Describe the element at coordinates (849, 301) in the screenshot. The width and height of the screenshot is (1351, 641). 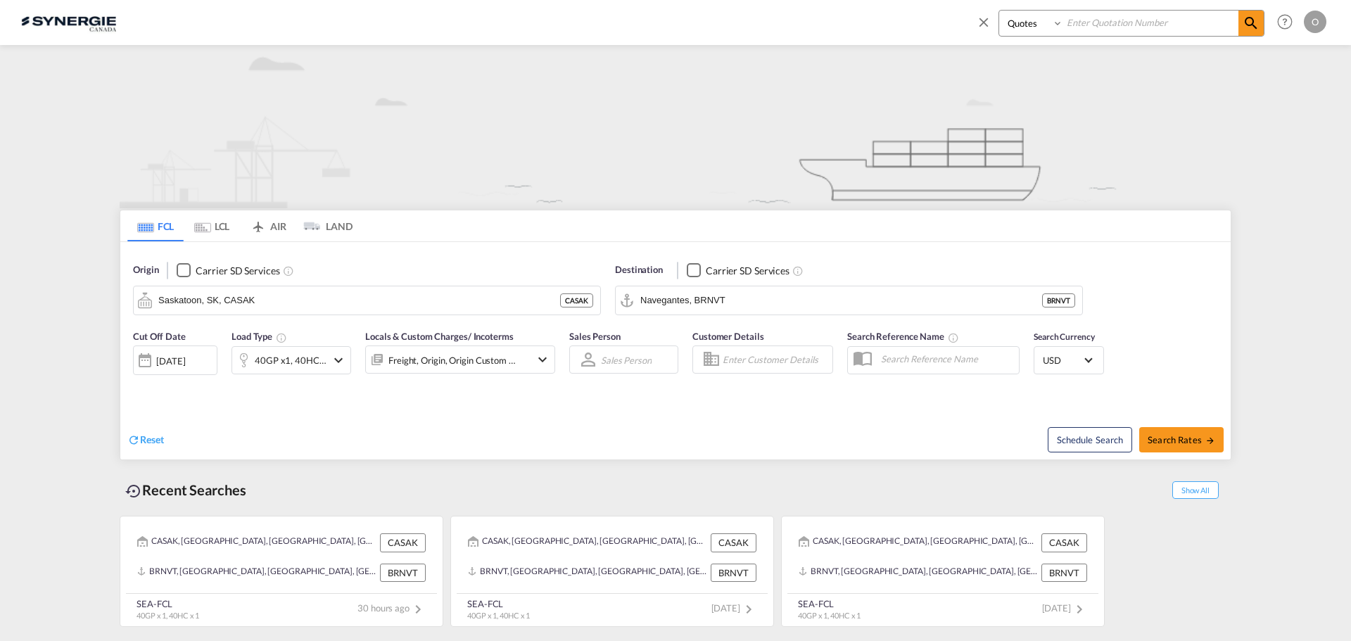
I see `md-input-container: Navegantes, BRNVT` at that location.